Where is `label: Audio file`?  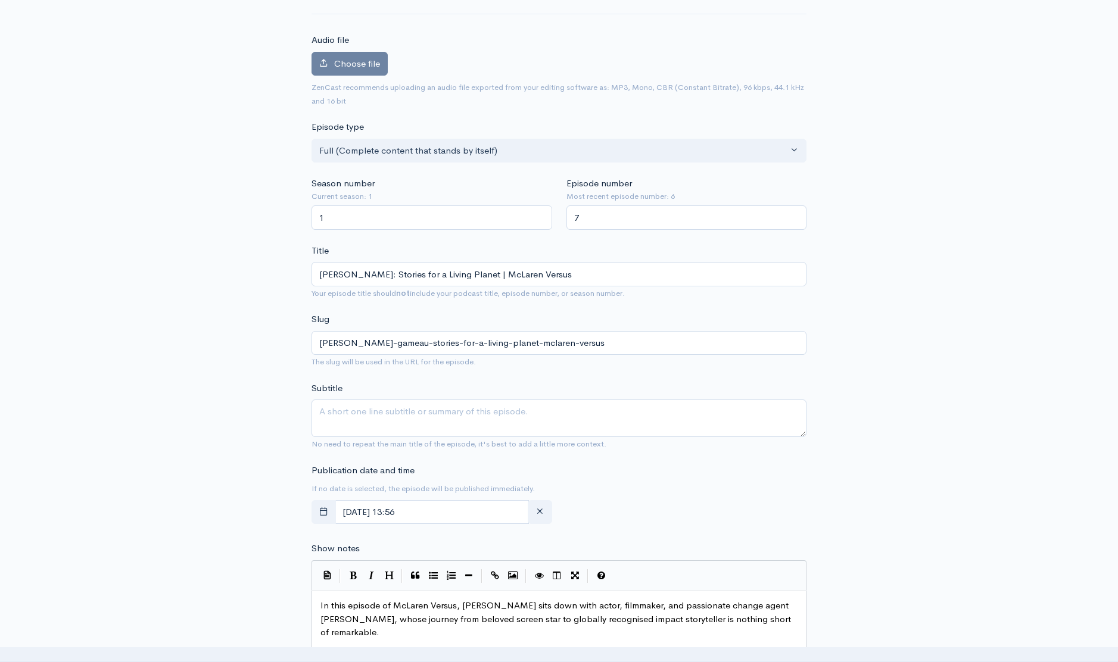
label: Audio file is located at coordinates (330, 40).